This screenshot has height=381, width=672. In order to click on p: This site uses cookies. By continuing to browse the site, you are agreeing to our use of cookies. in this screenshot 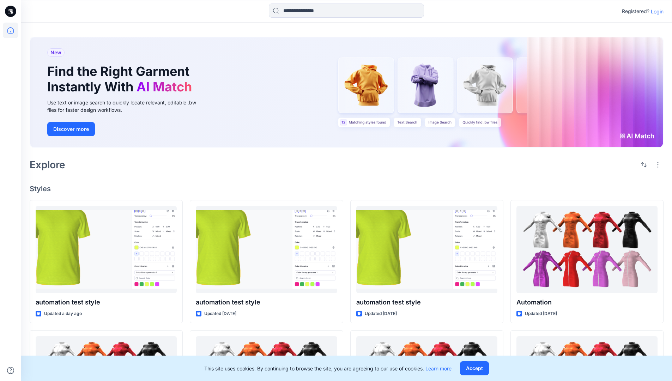, I will do `click(328, 368)`.